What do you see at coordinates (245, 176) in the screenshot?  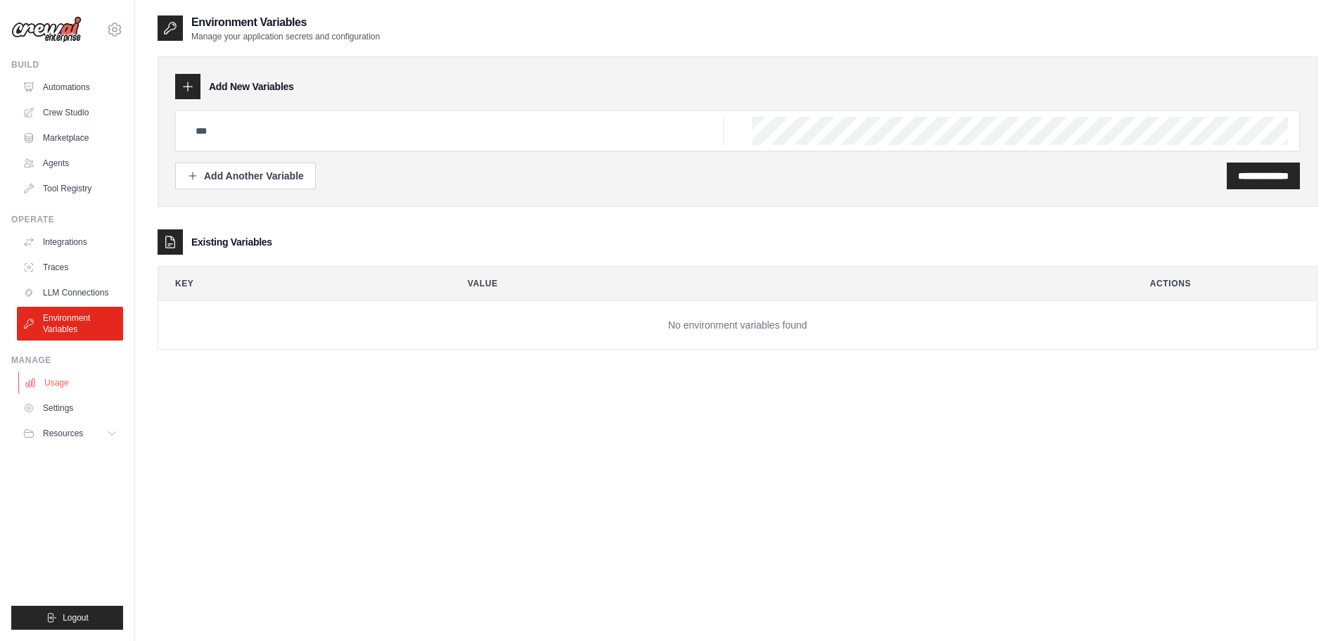 I see `div: Add Another Variable` at bounding box center [245, 176].